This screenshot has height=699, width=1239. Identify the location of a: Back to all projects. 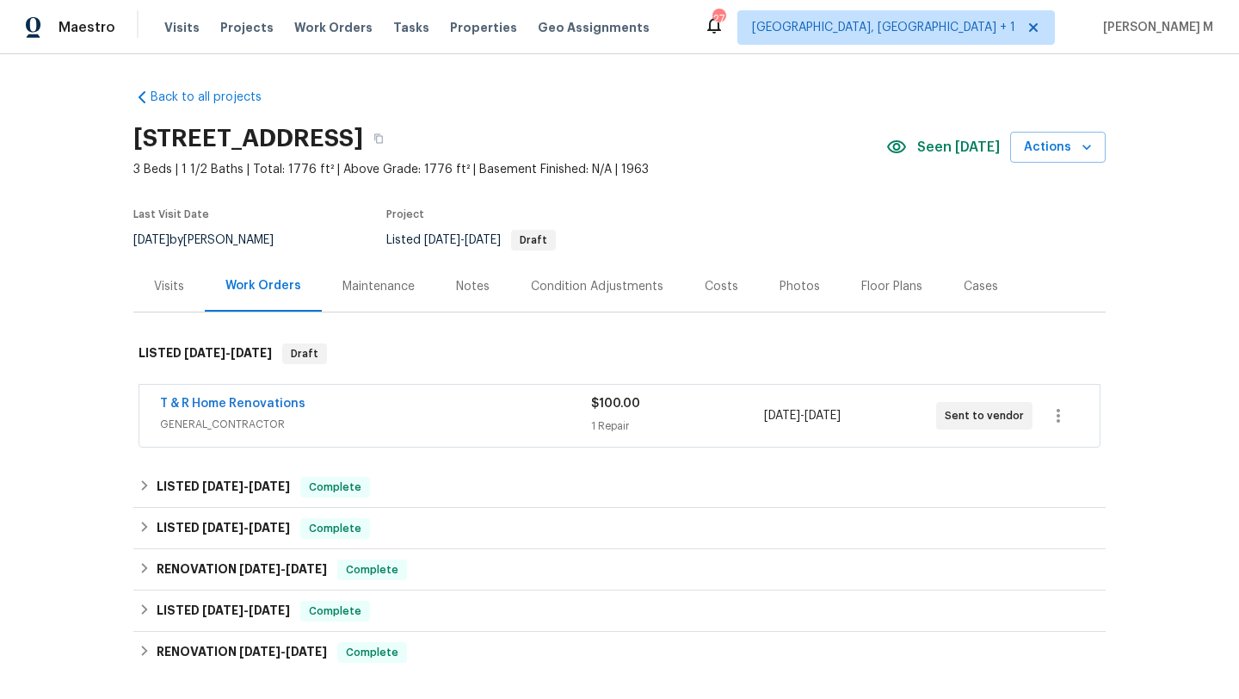
(216, 97).